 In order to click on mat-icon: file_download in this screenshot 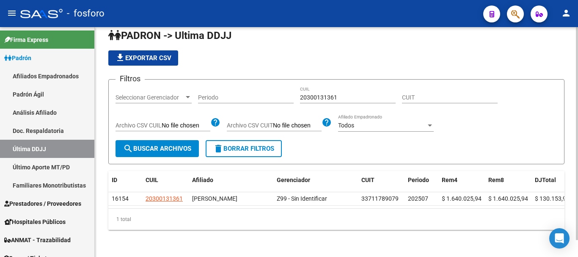, I will do `click(120, 58)`.